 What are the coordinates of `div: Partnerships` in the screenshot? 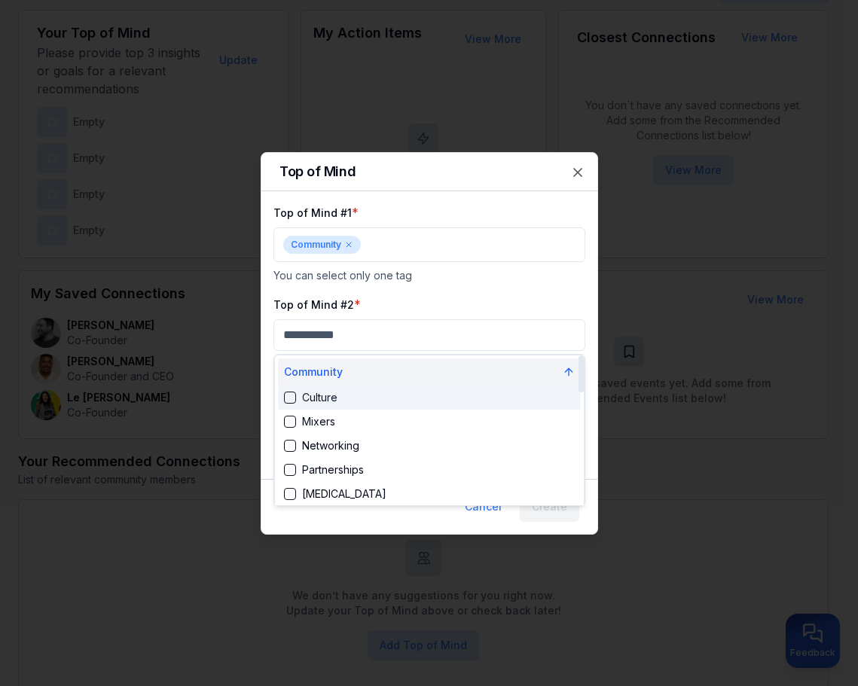 It's located at (324, 470).